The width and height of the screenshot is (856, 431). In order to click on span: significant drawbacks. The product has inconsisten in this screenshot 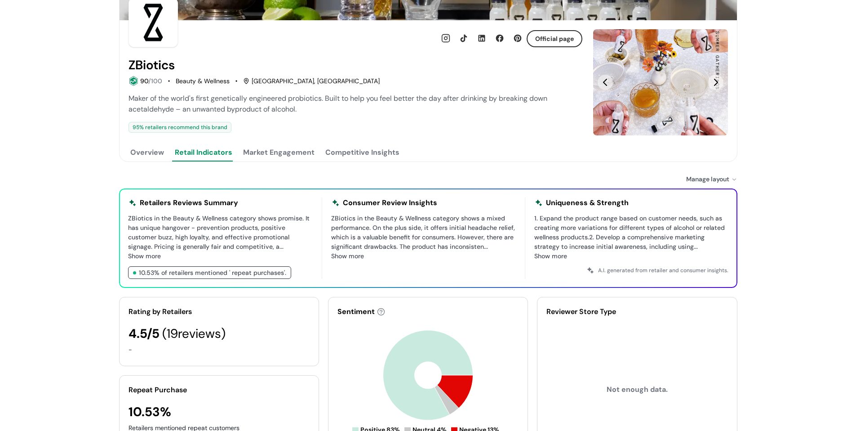, I will do `click(408, 246)`.